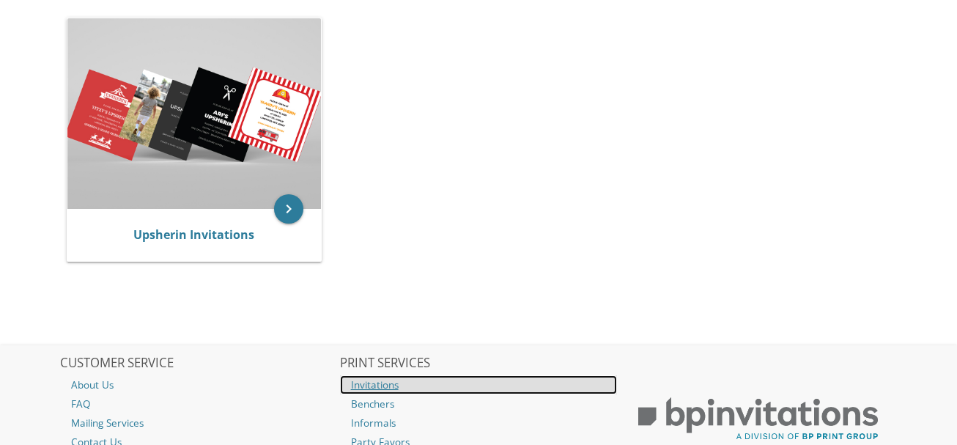 The image size is (957, 445). Describe the element at coordinates (198, 363) in the screenshot. I see `h2: CUSTOMER SERVICE` at that location.